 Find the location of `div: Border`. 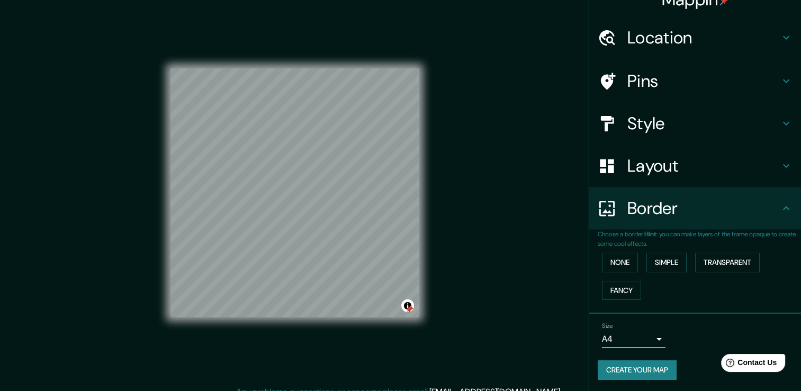

div: Border is located at coordinates (696, 208).